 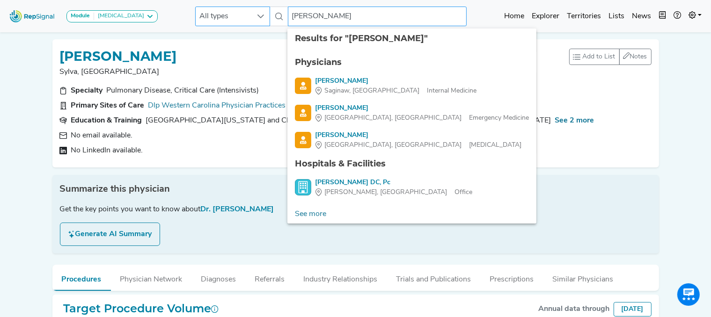 I want to click on div: Internal Medicine, so click(x=396, y=91).